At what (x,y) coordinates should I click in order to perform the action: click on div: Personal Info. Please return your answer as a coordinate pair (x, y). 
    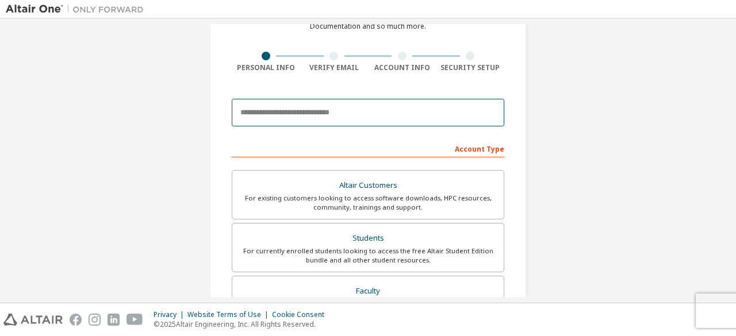
    Looking at the image, I should click on (266, 68).